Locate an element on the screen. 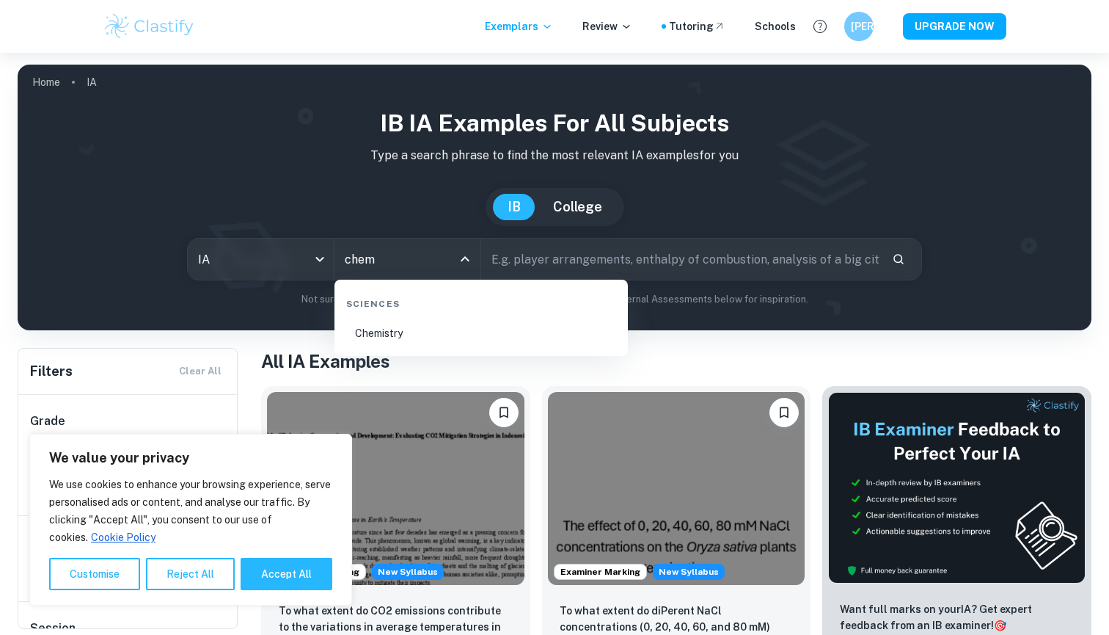 This screenshot has height=635, width=1109. h1: IB IA examples for all subjects is located at coordinates (555, 123).